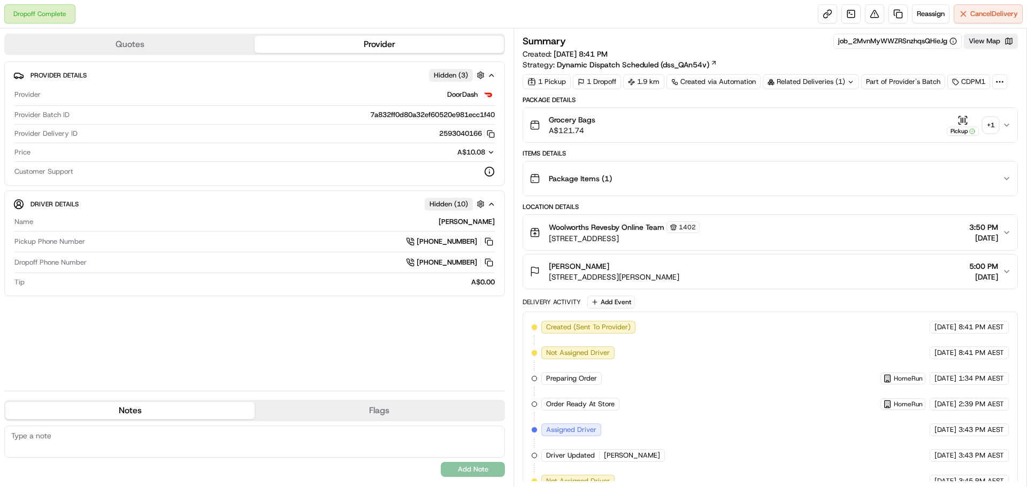 This screenshot has height=487, width=1027. What do you see at coordinates (50, 242) in the screenshot?
I see `span: Pickup Phone Number` at bounding box center [50, 242].